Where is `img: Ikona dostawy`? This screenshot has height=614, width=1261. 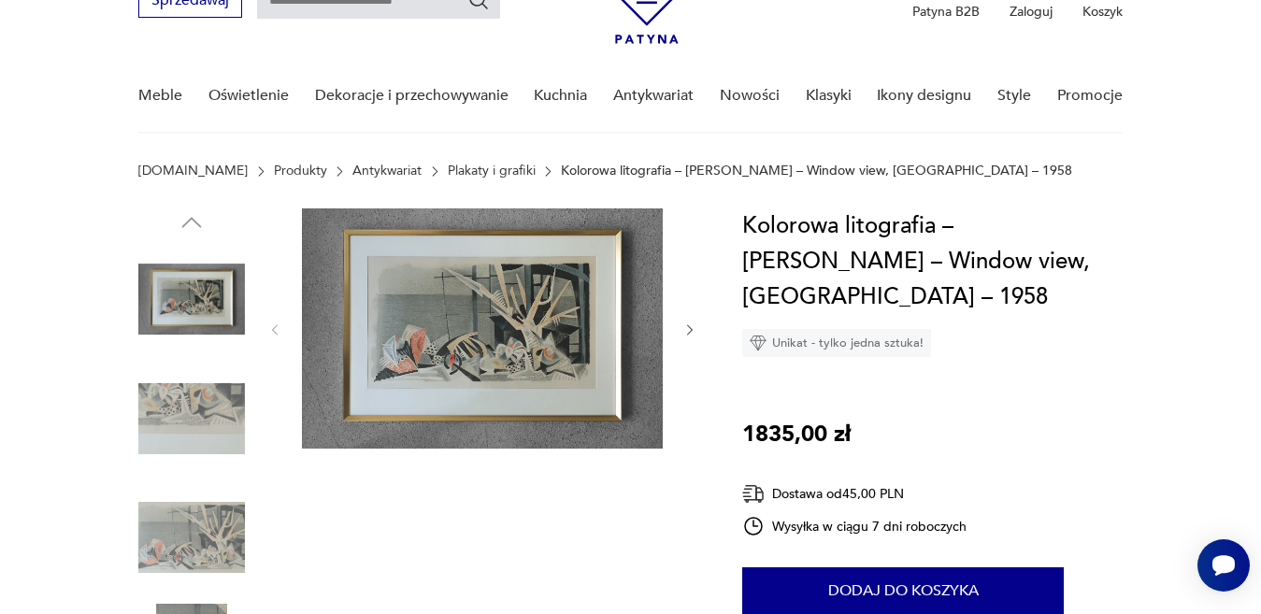
img: Ikona dostawy is located at coordinates (753, 493).